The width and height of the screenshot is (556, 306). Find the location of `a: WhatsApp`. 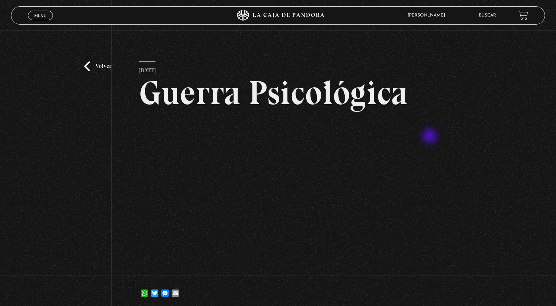

a: WhatsApp is located at coordinates (144, 290).